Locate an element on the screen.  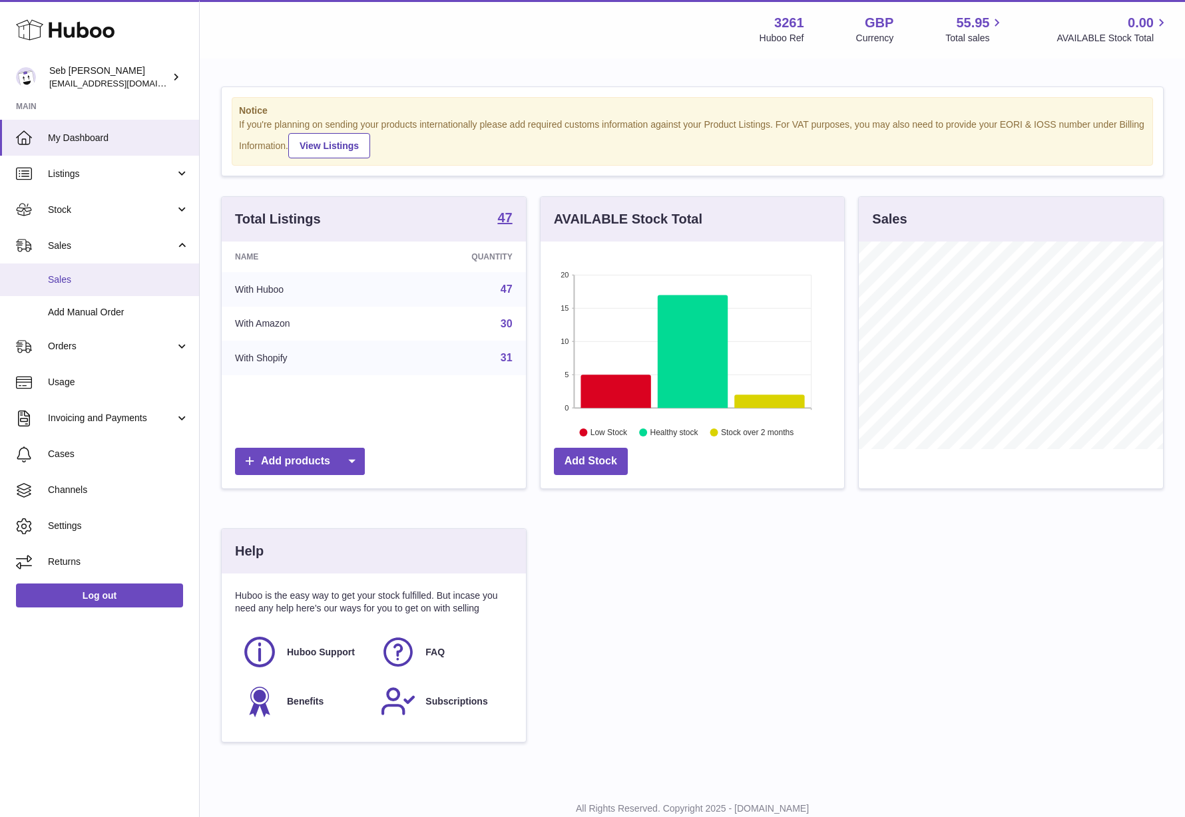
text: Low Stock is located at coordinates (609, 433).